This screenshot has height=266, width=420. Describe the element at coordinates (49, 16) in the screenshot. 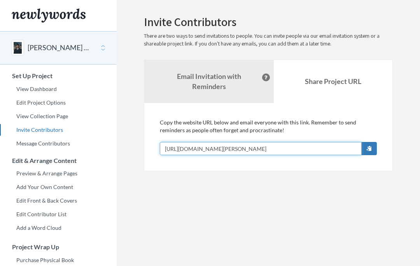

I see `img: Newlywords logo` at that location.